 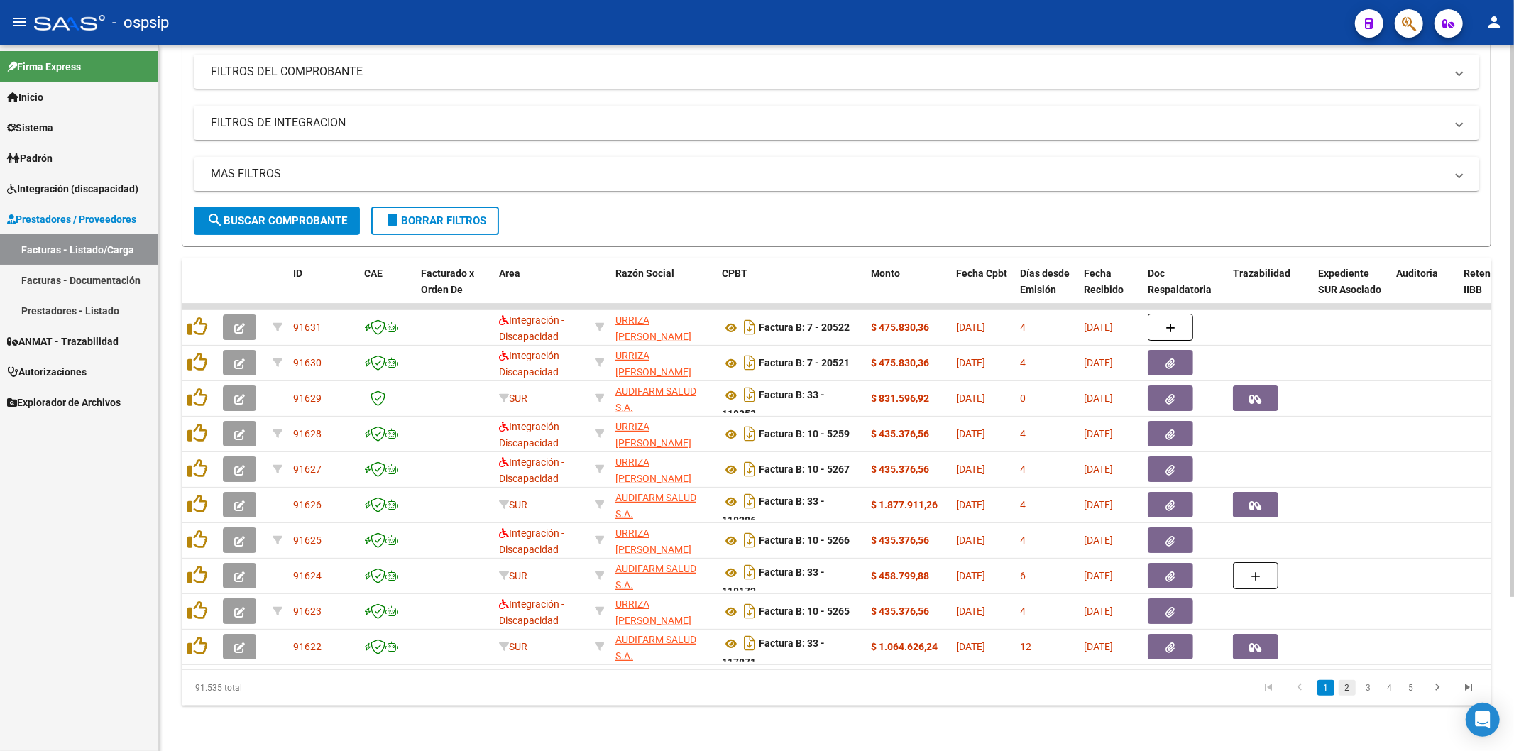 What do you see at coordinates (1270, 290) in the screenshot?
I see `datatable-header-cell: Trazabilidad` at bounding box center [1270, 290].